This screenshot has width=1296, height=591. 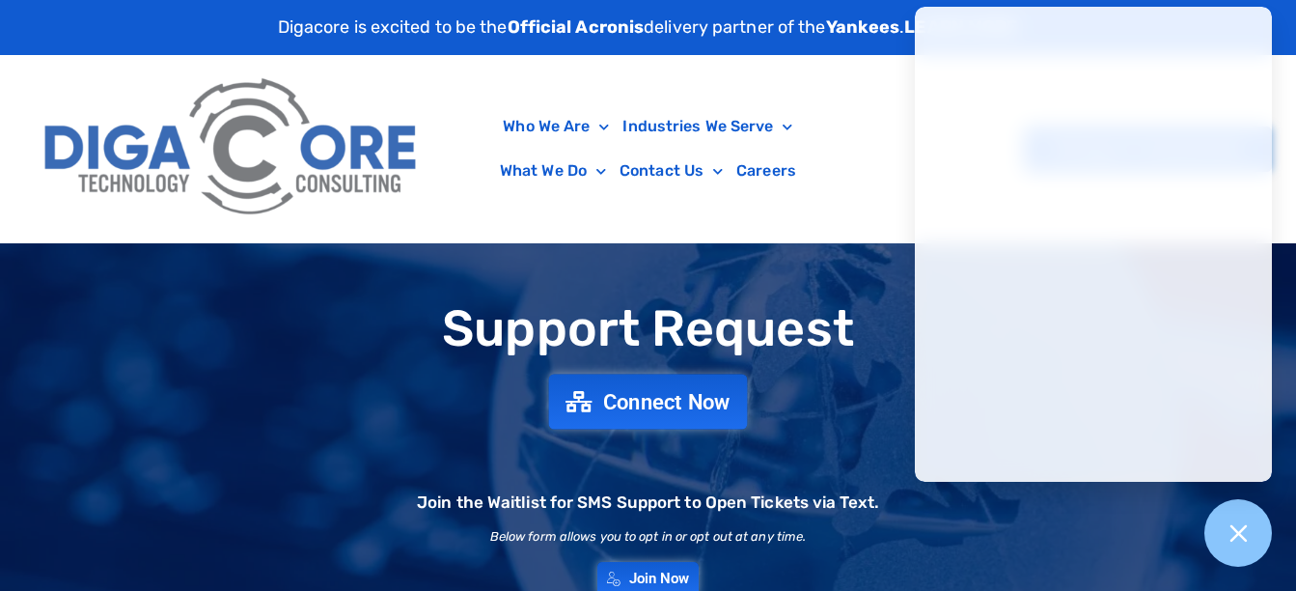 What do you see at coordinates (576, 27) in the screenshot?
I see `strong: Official Acronis` at bounding box center [576, 27].